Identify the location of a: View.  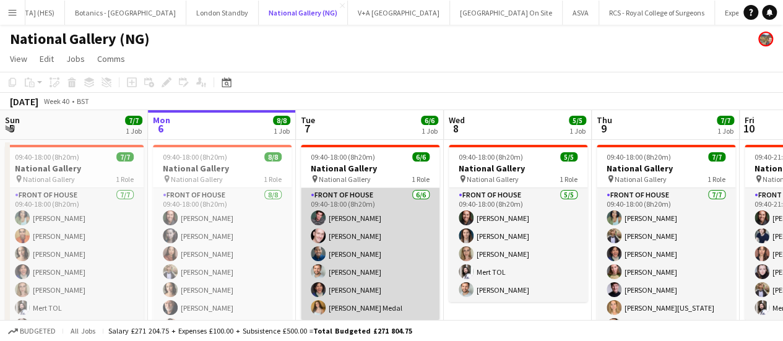
(19, 59).